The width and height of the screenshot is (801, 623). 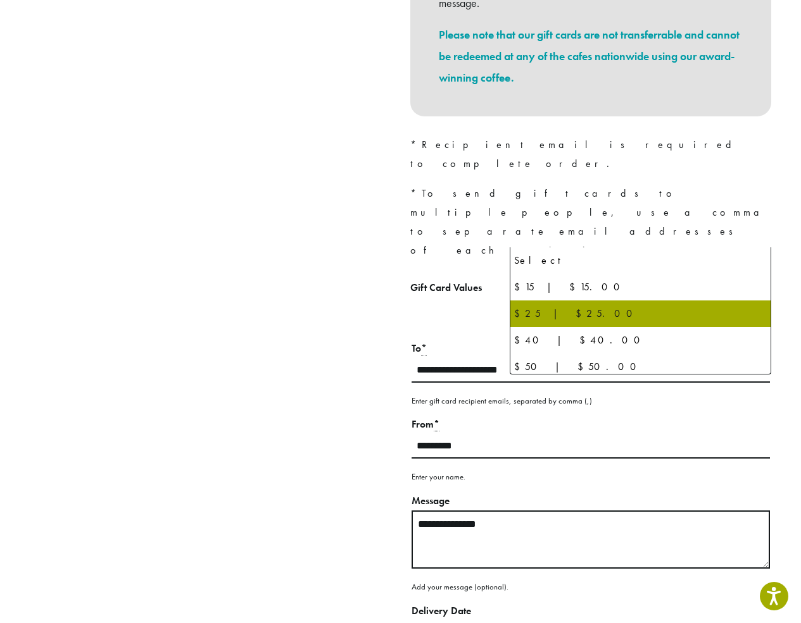 I want to click on label: Message, so click(x=590, y=501).